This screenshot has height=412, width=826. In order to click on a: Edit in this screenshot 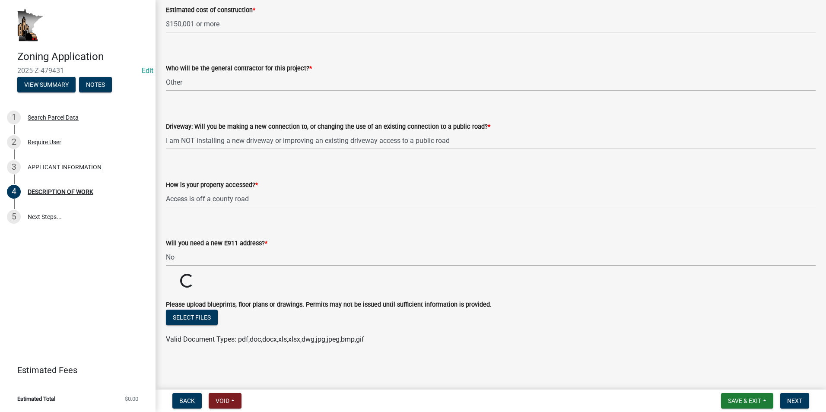, I will do `click(147, 70)`.